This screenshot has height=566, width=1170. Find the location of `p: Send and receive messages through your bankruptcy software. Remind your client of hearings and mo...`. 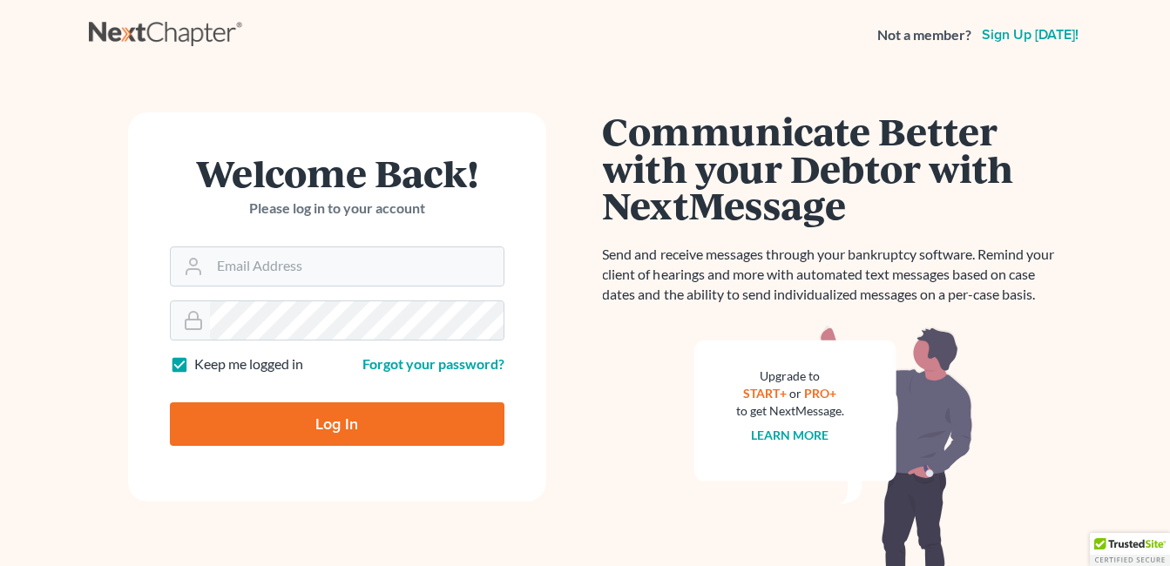

p: Send and receive messages through your bankruptcy software. Remind your client of hearings and mo... is located at coordinates (834, 274).